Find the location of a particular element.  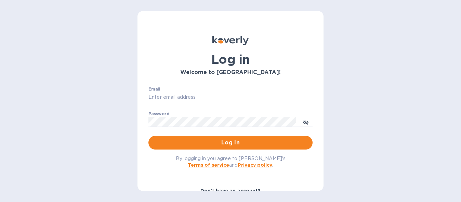

a: Privacy policy is located at coordinates (255, 165).